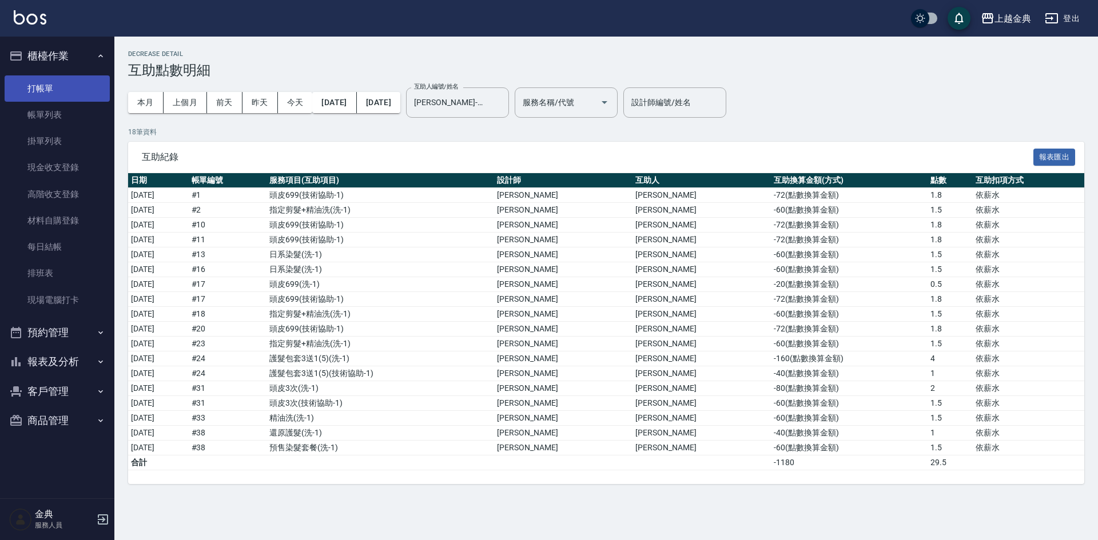  What do you see at coordinates (959, 18) in the screenshot?
I see `button: save` at bounding box center [959, 18].